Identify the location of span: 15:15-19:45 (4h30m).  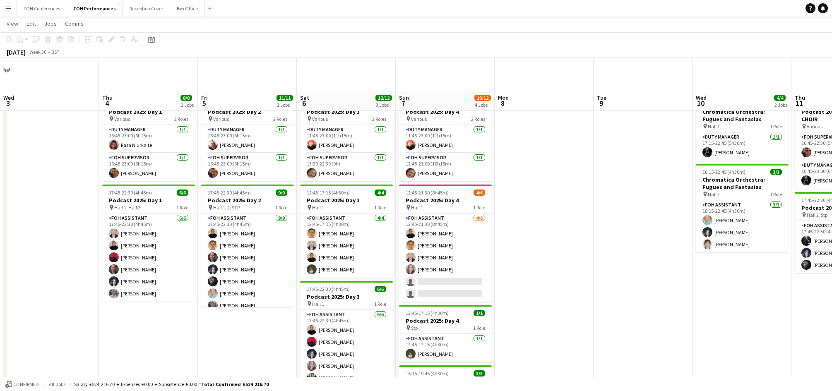
(427, 373).